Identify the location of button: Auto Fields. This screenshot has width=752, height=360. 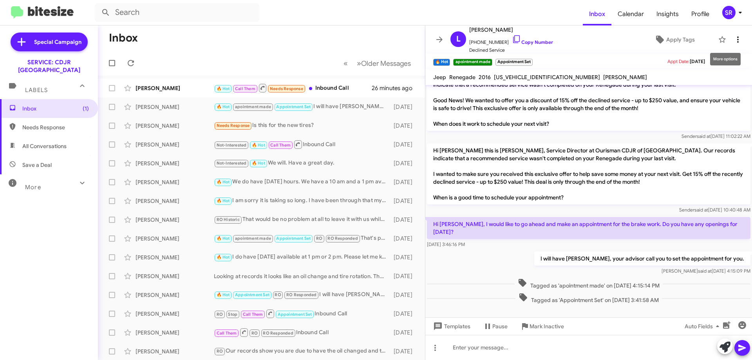
(704, 326).